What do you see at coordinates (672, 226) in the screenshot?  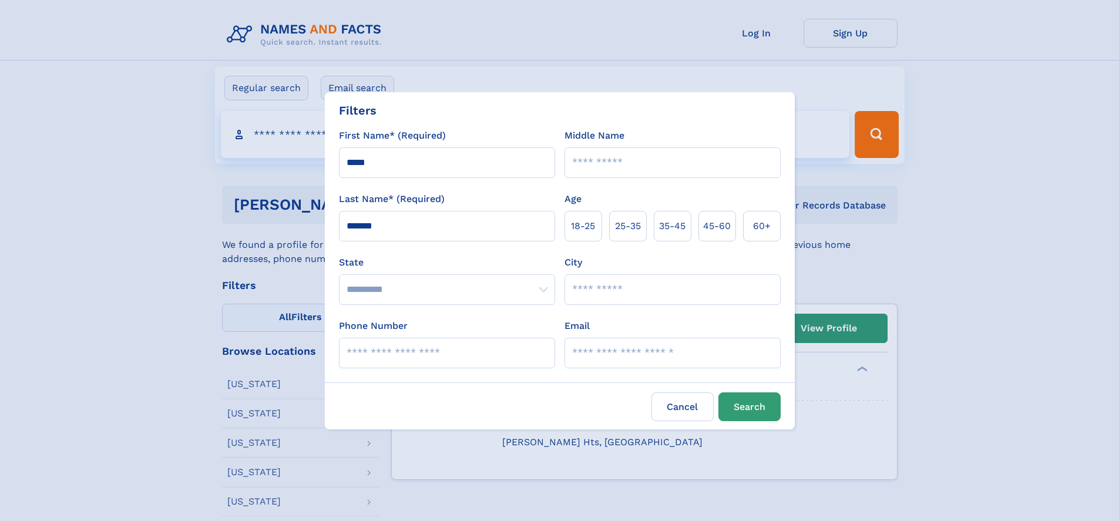 I see `span: 35‑45` at bounding box center [672, 226].